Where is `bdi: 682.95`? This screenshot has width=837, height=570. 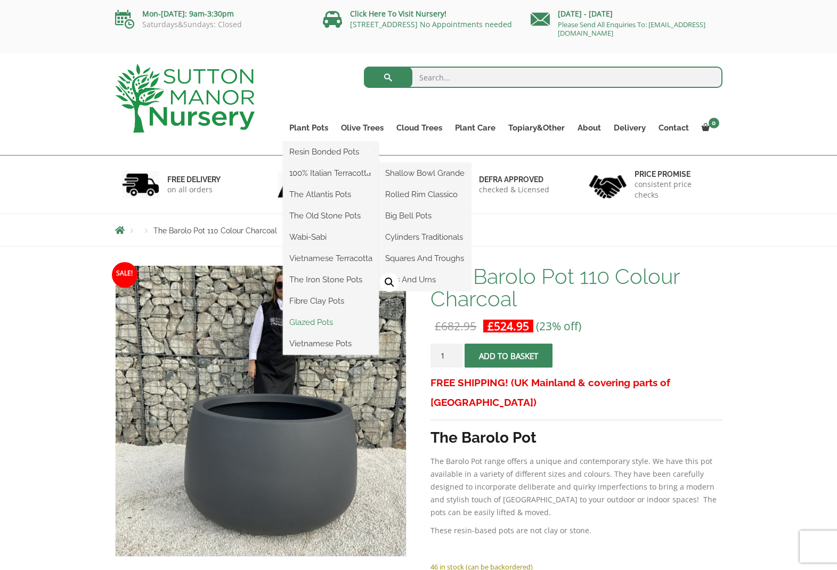 bdi: 682.95 is located at coordinates (456, 326).